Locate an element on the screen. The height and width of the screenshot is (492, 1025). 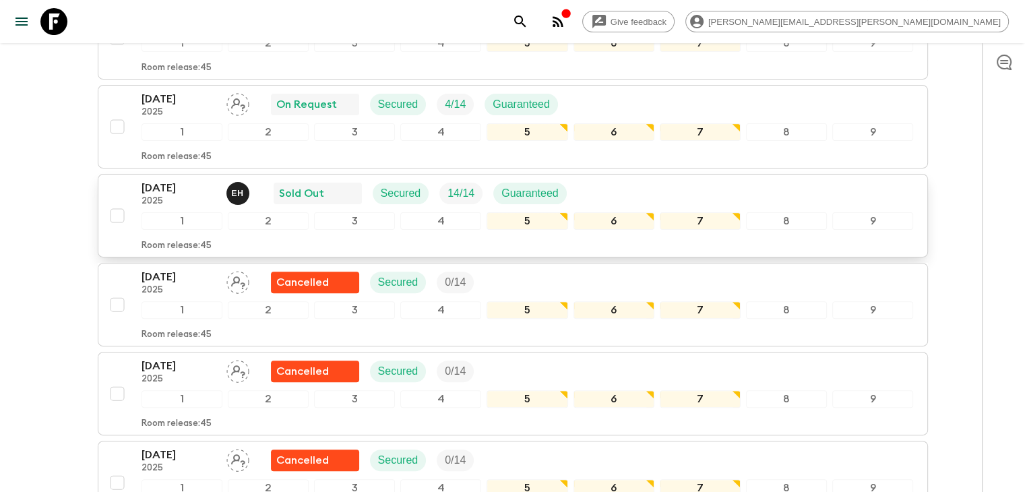
button: search adventures is located at coordinates (520, 22).